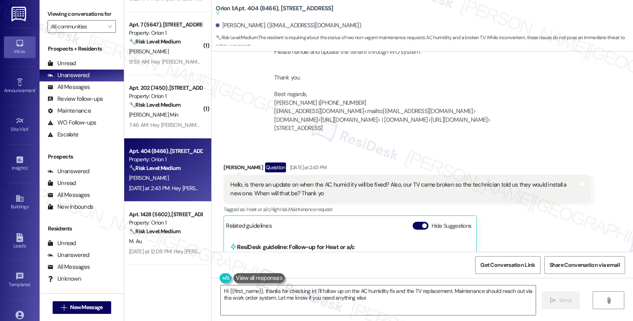 Image resolution: width=633 pixels, height=321 pixels. I want to click on span: Send, so click(565, 300).